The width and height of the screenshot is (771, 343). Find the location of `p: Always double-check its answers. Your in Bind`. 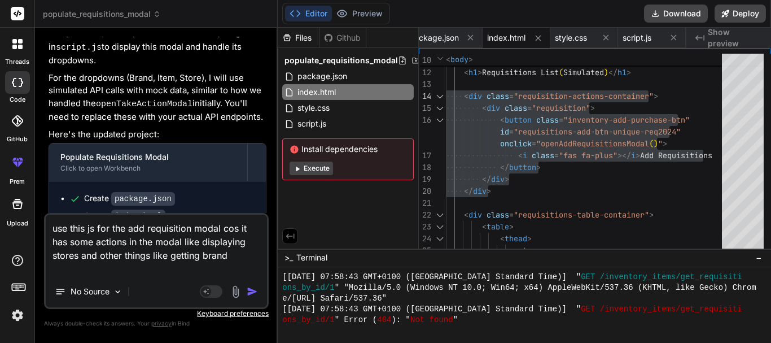

p: Always double-check its answers. Your in Bind is located at coordinates (156, 323).